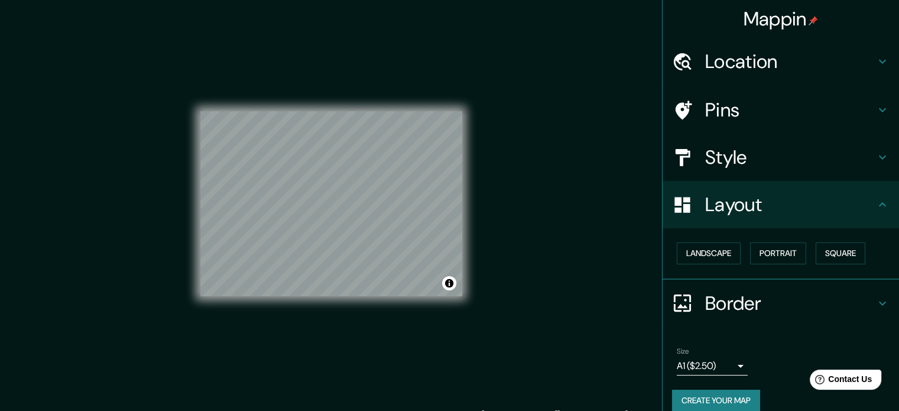 The width and height of the screenshot is (899, 411). I want to click on button: Toggle attribution, so click(449, 283).